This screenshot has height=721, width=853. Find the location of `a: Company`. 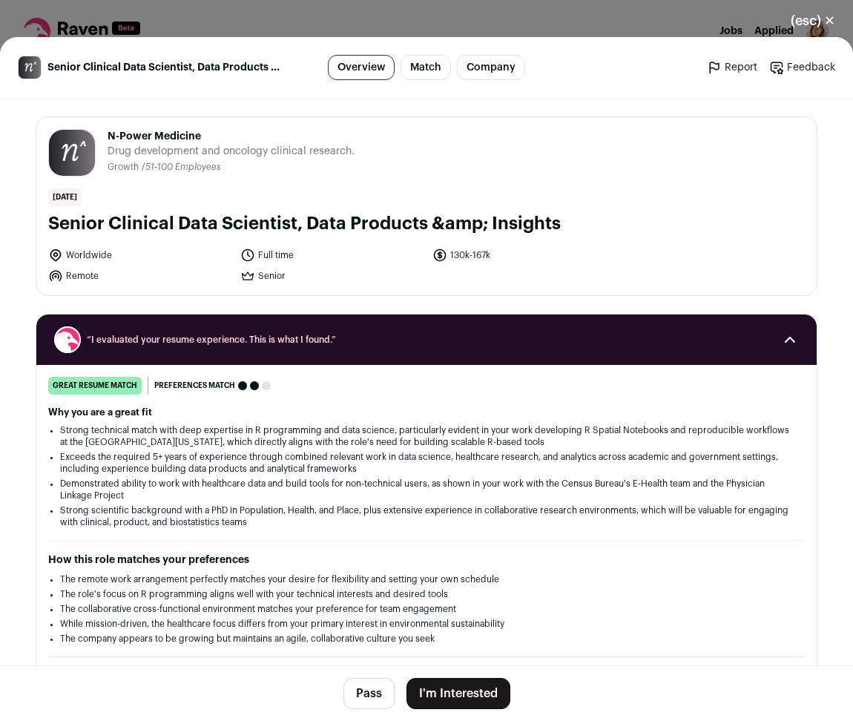

a: Company is located at coordinates (491, 68).